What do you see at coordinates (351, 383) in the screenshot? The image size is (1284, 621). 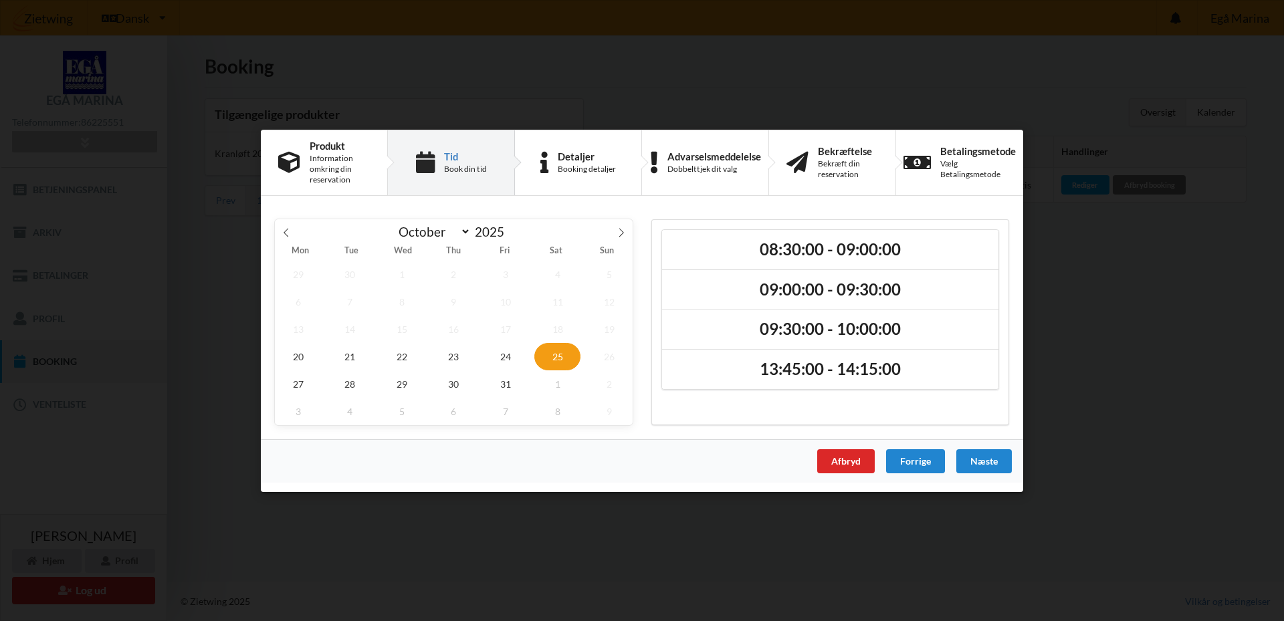 I see `span: October 28, 2025` at bounding box center [351, 383].